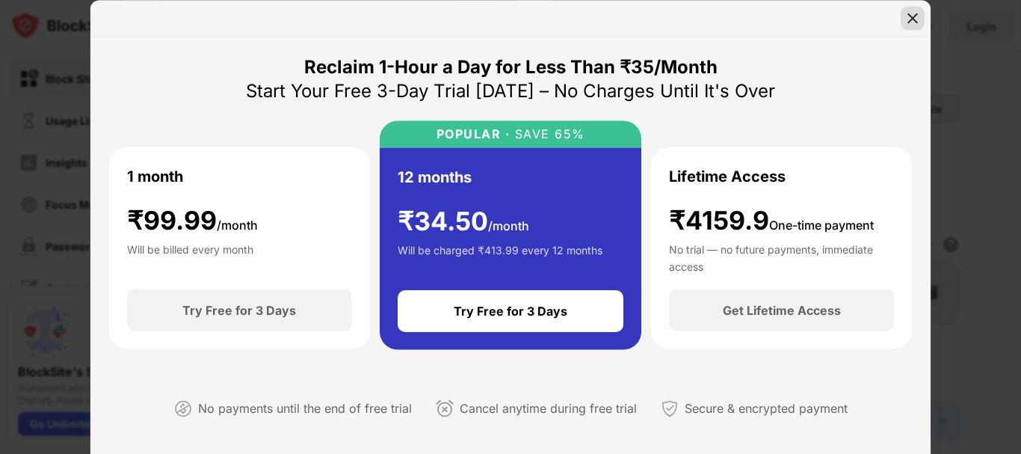 This screenshot has height=454, width=1021. I want to click on img: secured-payment, so click(669, 408).